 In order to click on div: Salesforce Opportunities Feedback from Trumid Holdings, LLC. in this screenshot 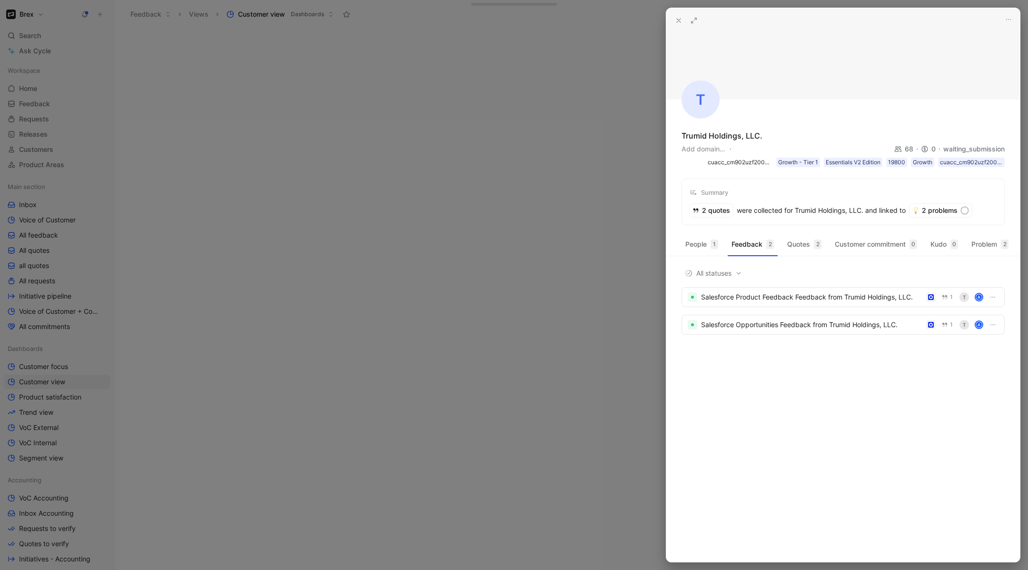, I will do `click(812, 325)`.